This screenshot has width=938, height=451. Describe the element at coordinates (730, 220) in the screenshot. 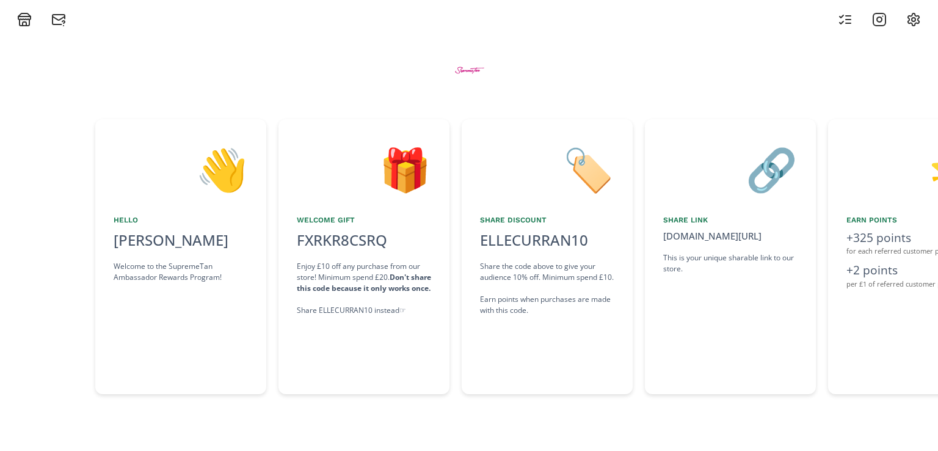

I see `div: Share Link` at that location.